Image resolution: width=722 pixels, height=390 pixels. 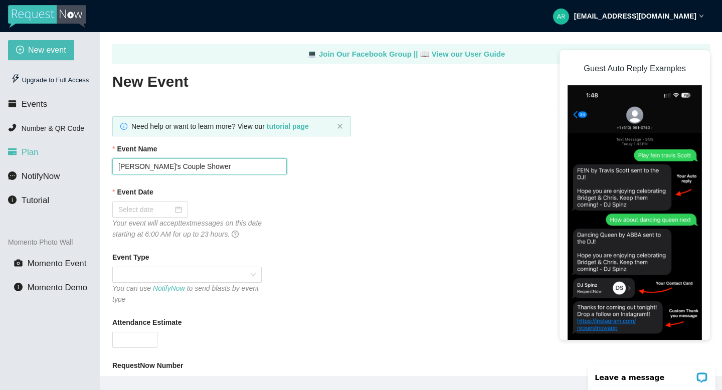 I want to click on span: credit-card, so click(x=12, y=151).